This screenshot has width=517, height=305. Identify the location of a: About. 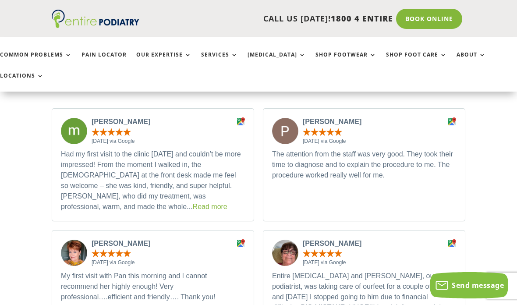
(471, 61).